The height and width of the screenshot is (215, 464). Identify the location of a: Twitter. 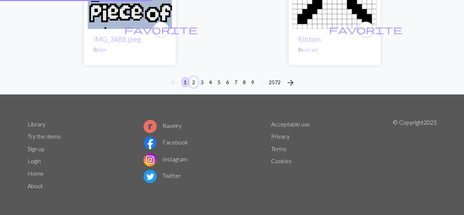
(162, 175).